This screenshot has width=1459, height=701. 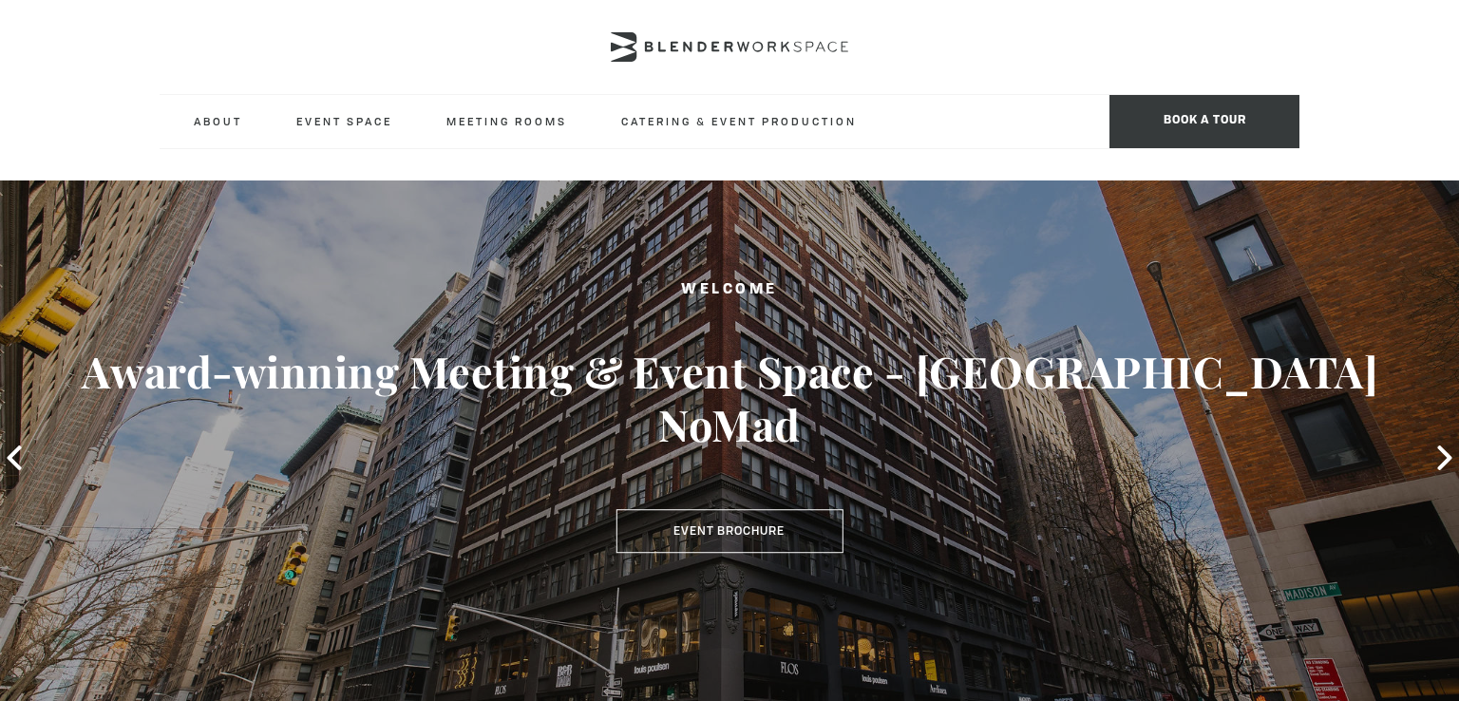 I want to click on span: Book a tour, so click(x=1204, y=122).